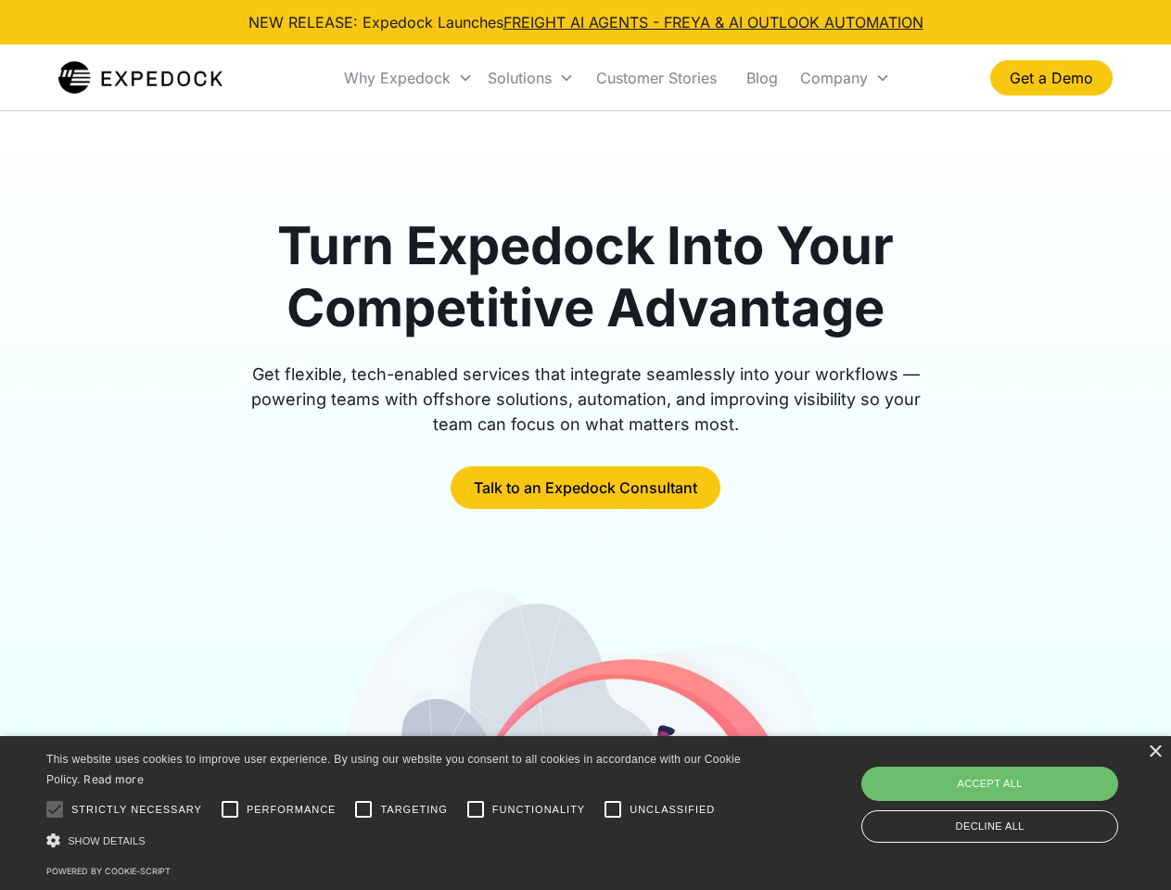 Image resolution: width=1171 pixels, height=890 pixels. What do you see at coordinates (107, 841) in the screenshot?
I see `span: Show details` at bounding box center [107, 841].